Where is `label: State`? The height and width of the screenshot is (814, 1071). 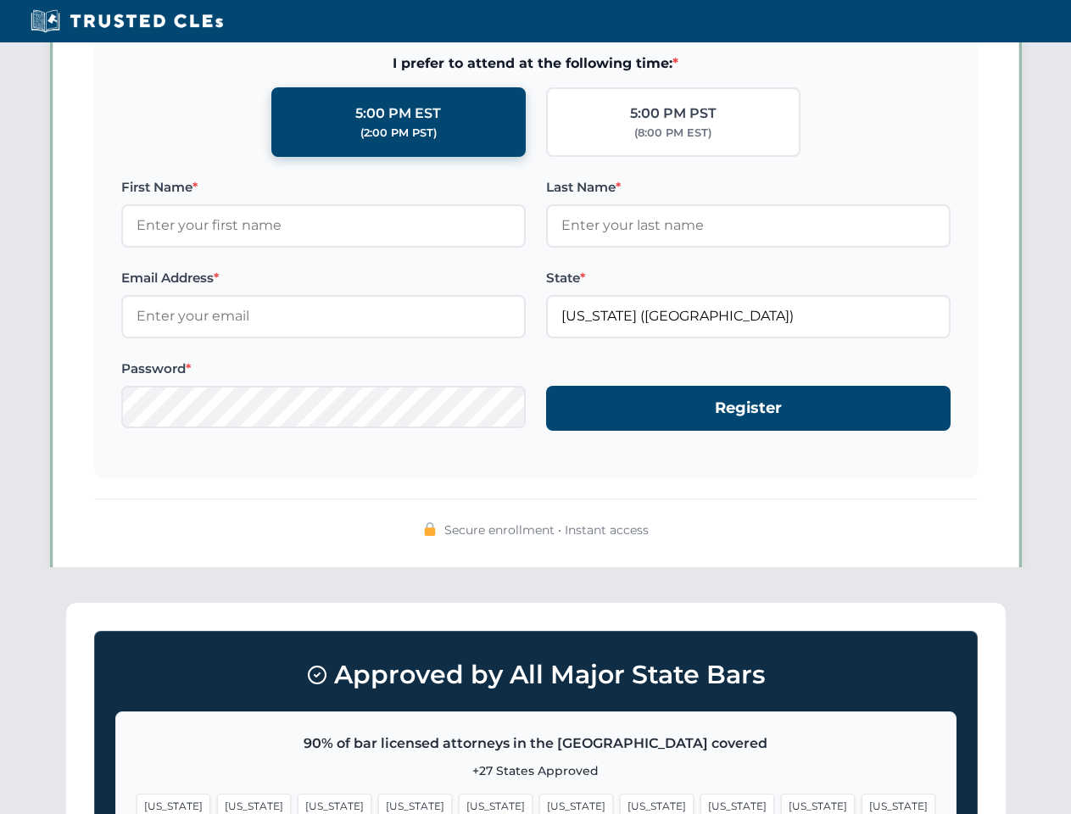 label: State is located at coordinates (748, 278).